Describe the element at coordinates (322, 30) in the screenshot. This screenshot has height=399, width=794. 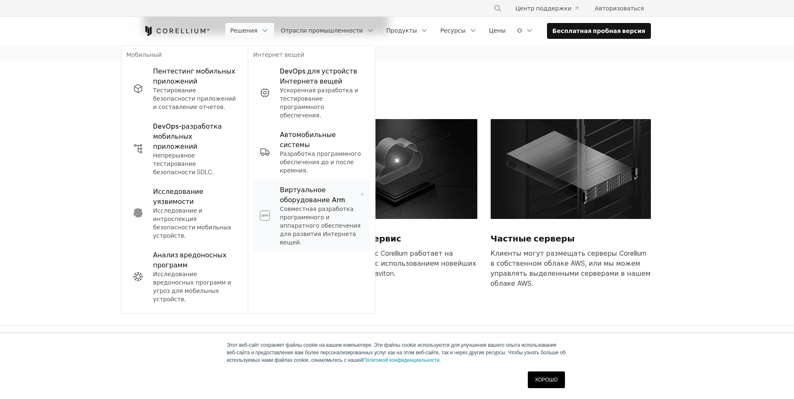
I see `font: Отрасли промышленности` at that location.